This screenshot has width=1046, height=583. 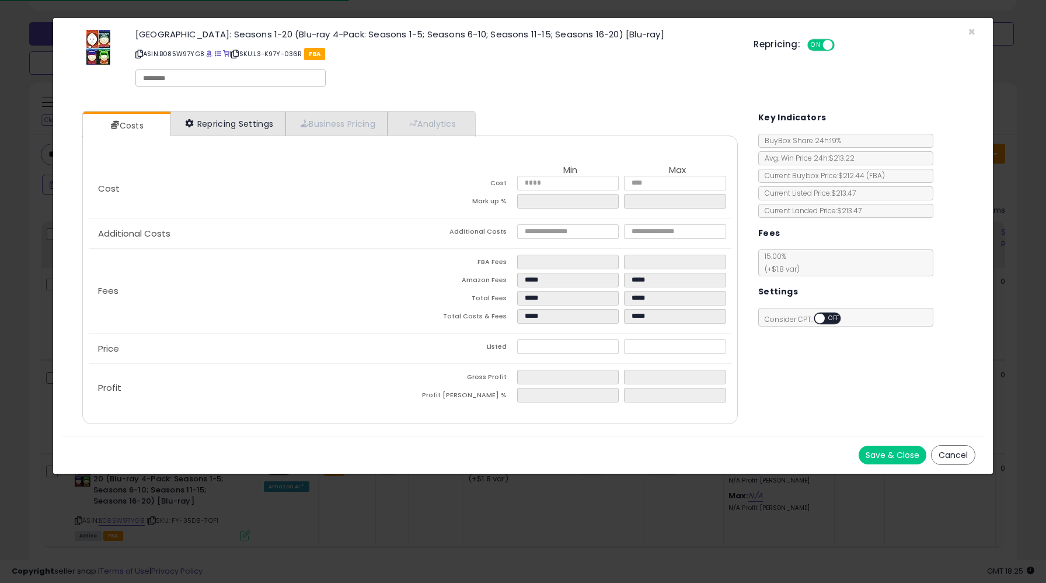 What do you see at coordinates (464, 318) in the screenshot?
I see `td: Total Costs & Fees` at bounding box center [464, 318].